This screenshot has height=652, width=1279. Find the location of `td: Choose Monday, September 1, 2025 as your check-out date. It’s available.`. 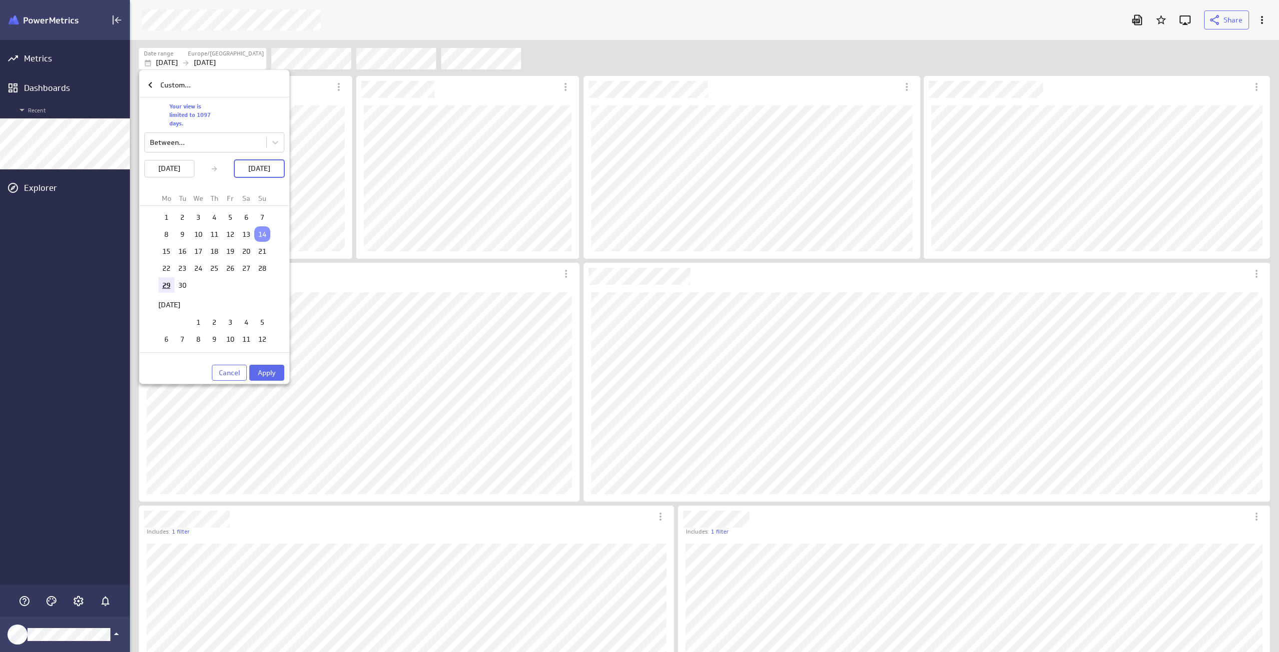

td: Choose Monday, September 1, 2025 as your check-out date. It’s available. is located at coordinates (166, 217).